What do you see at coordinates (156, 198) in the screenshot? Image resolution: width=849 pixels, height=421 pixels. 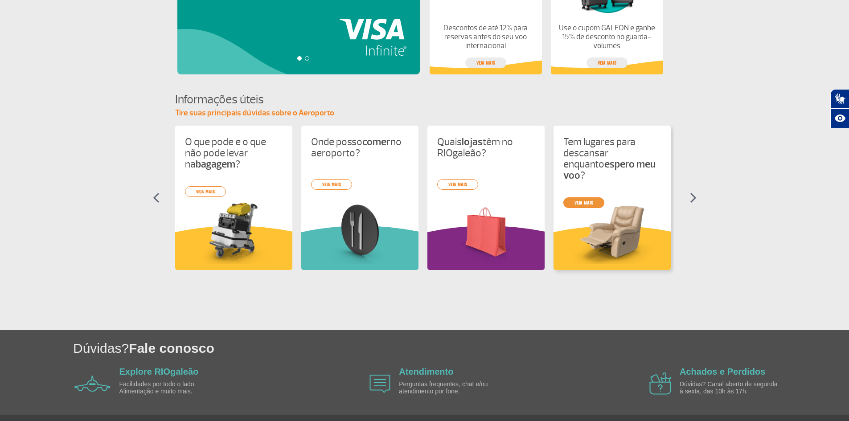 I see `img: seta-esquerda` at bounding box center [156, 198].